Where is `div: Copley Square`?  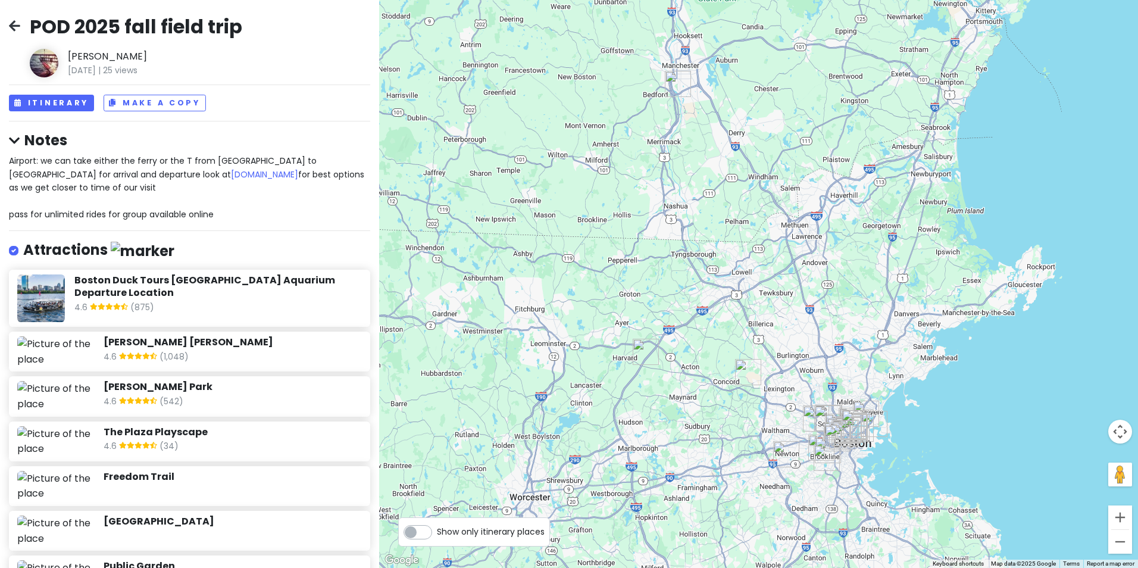
div: Copley Square is located at coordinates (846, 433).